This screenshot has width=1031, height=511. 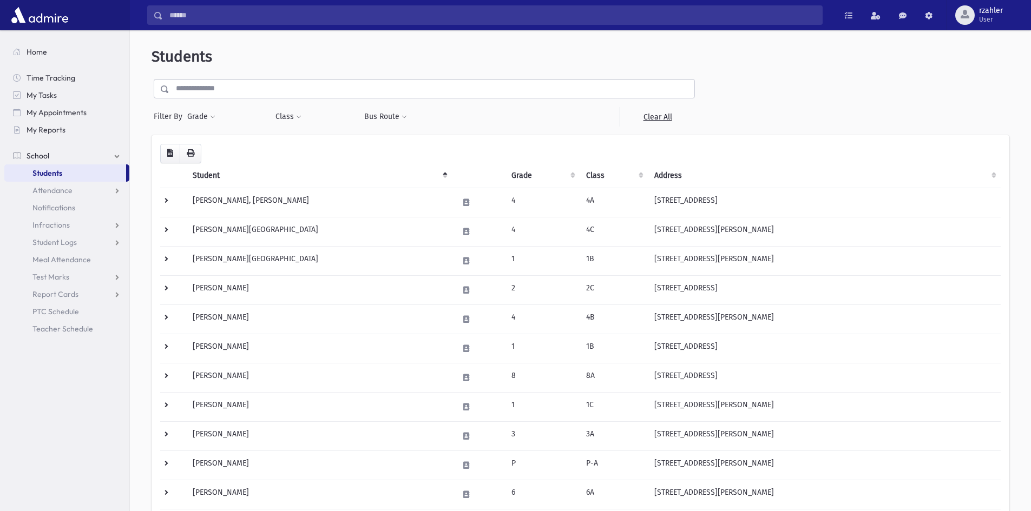 What do you see at coordinates (54, 208) in the screenshot?
I see `span: Notifications` at bounding box center [54, 208].